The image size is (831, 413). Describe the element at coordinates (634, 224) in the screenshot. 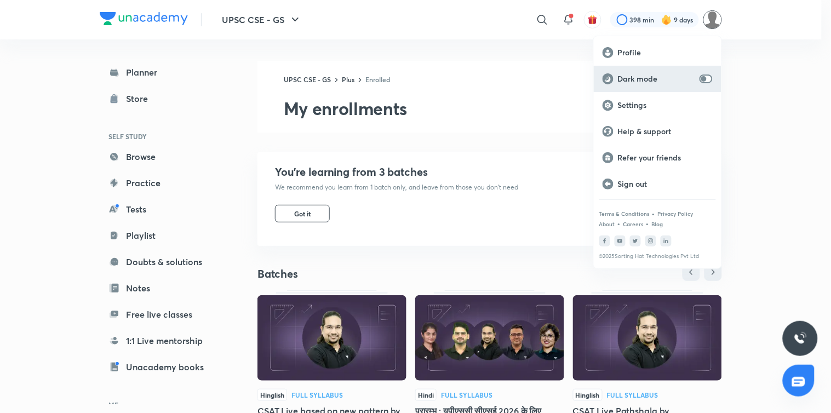

I see `a: Careers` at that location.